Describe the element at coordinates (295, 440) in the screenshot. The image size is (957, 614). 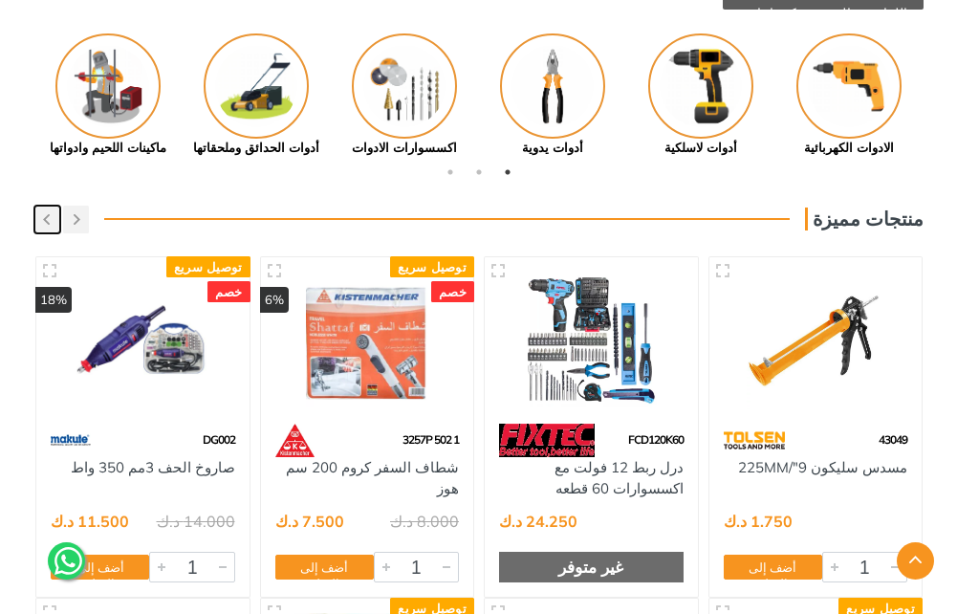
I see `img: 61.webp` at that location.